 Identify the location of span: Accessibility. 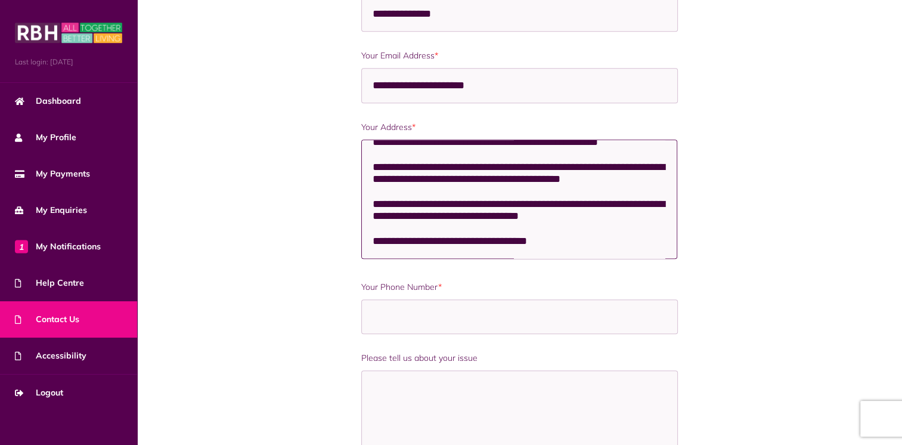
(51, 355).